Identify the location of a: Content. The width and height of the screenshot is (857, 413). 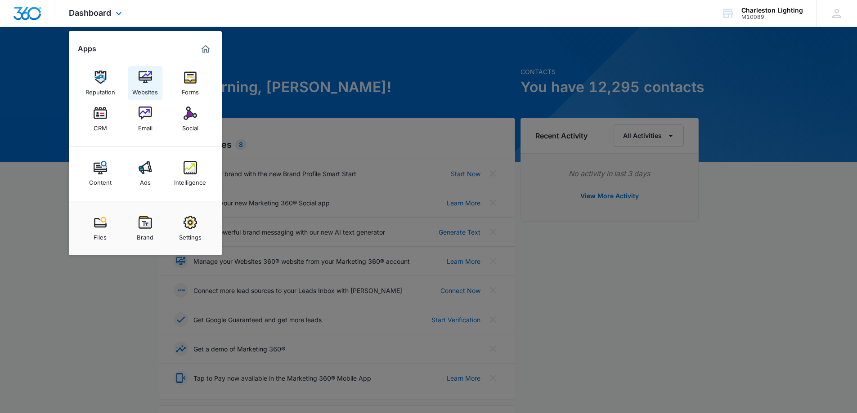
(100, 174).